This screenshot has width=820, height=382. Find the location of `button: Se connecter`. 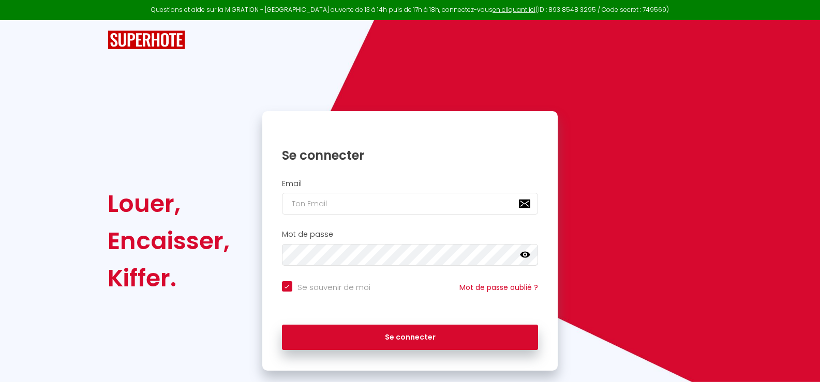

button: Se connecter is located at coordinates (410, 338).